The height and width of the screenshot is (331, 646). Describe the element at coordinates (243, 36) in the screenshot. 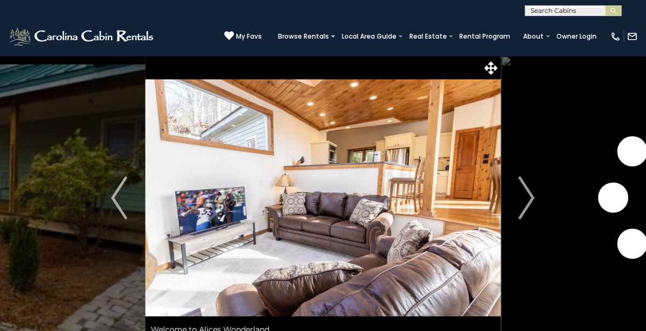

I see `a: My Favs` at that location.